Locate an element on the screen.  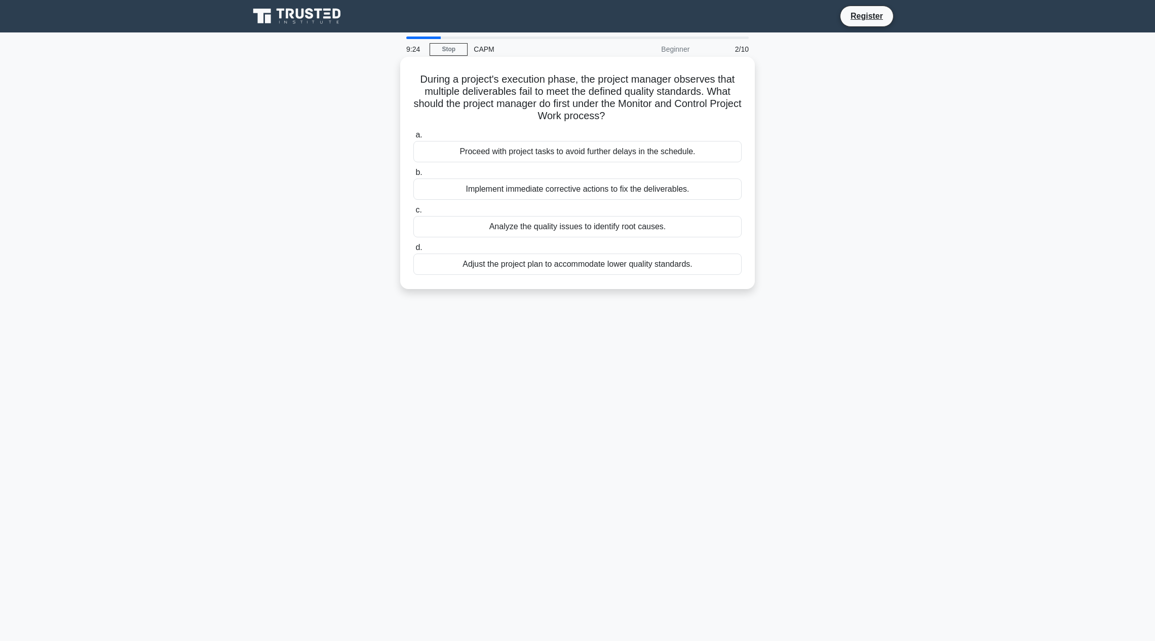
div: Implement immediate corrective actions to fix the deliverables. is located at coordinates (578, 189).